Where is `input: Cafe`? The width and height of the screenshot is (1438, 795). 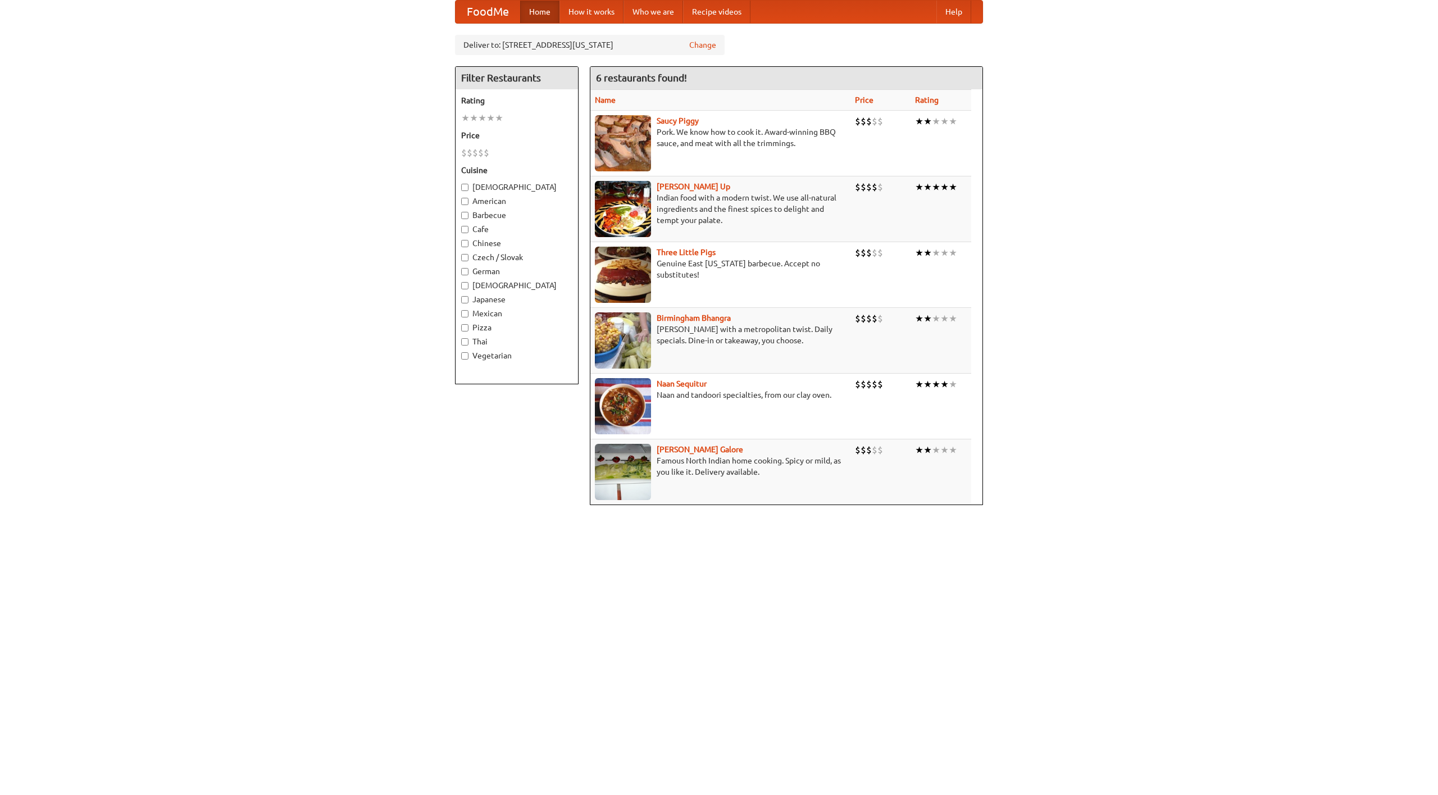
input: Cafe is located at coordinates (464, 229).